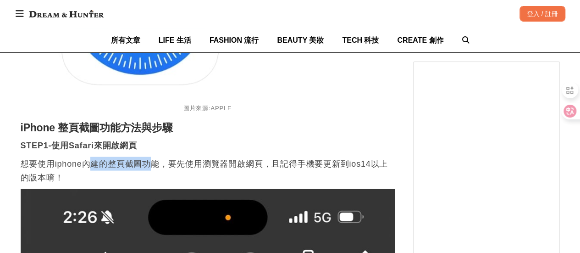  What do you see at coordinates (361, 40) in the screenshot?
I see `a: TECH 科技` at bounding box center [361, 40].